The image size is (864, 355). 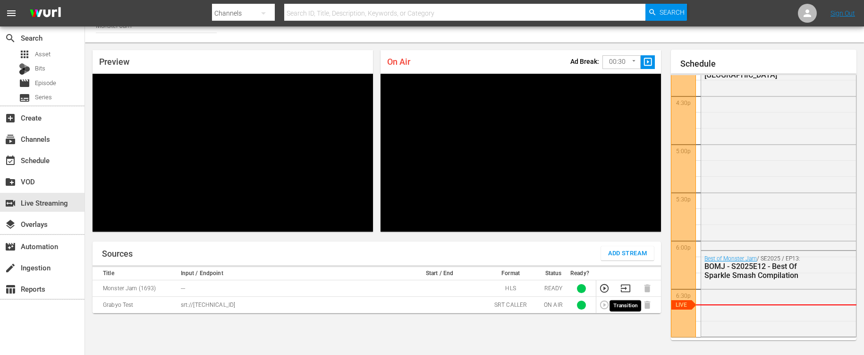 I want to click on td: Grabyo Test, so click(x=135, y=305).